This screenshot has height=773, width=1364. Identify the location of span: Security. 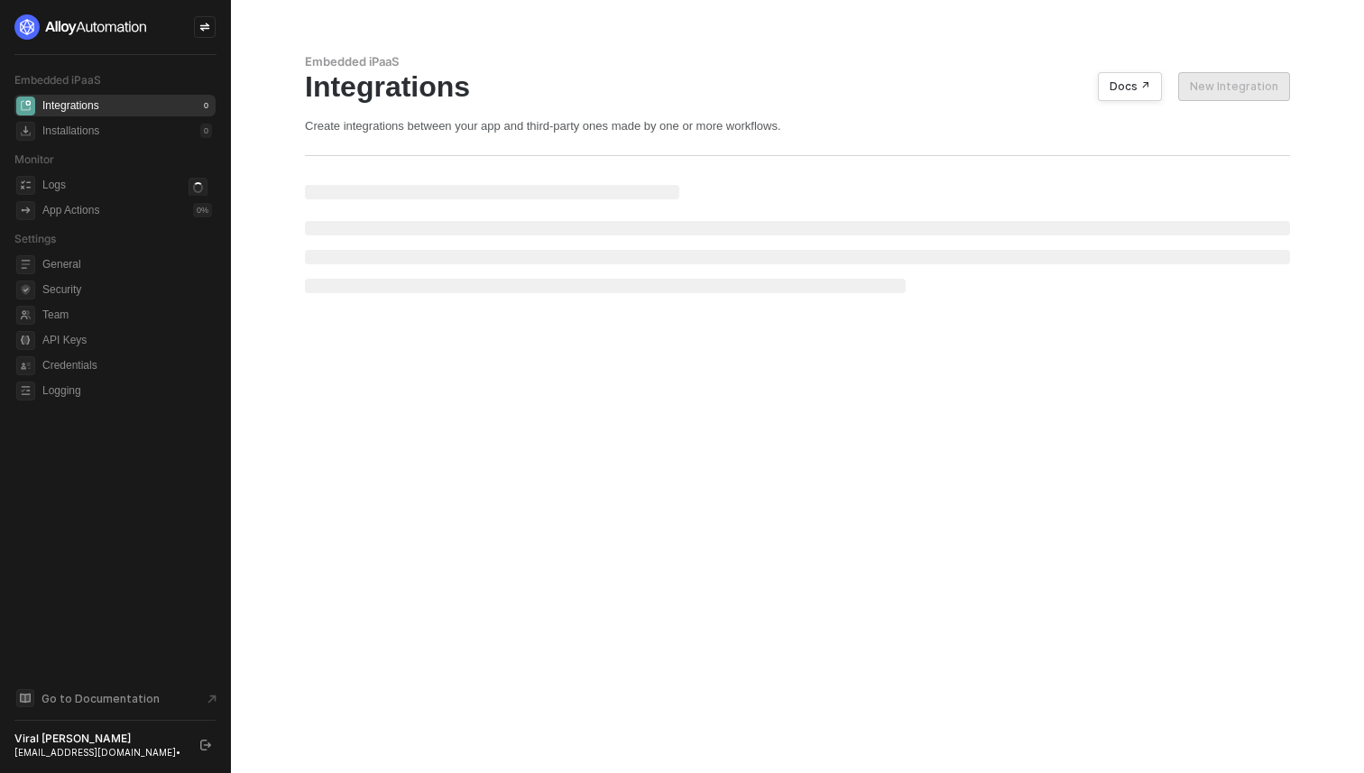
(127, 290).